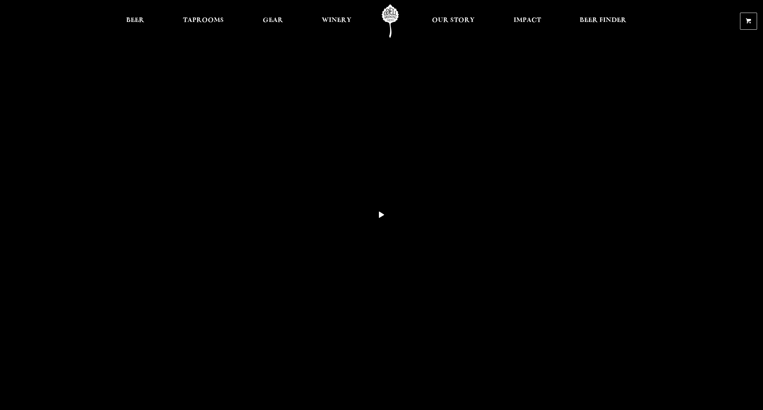 This screenshot has height=410, width=763. Describe the element at coordinates (603, 21) in the screenshot. I see `a: Beer Finder` at that location.